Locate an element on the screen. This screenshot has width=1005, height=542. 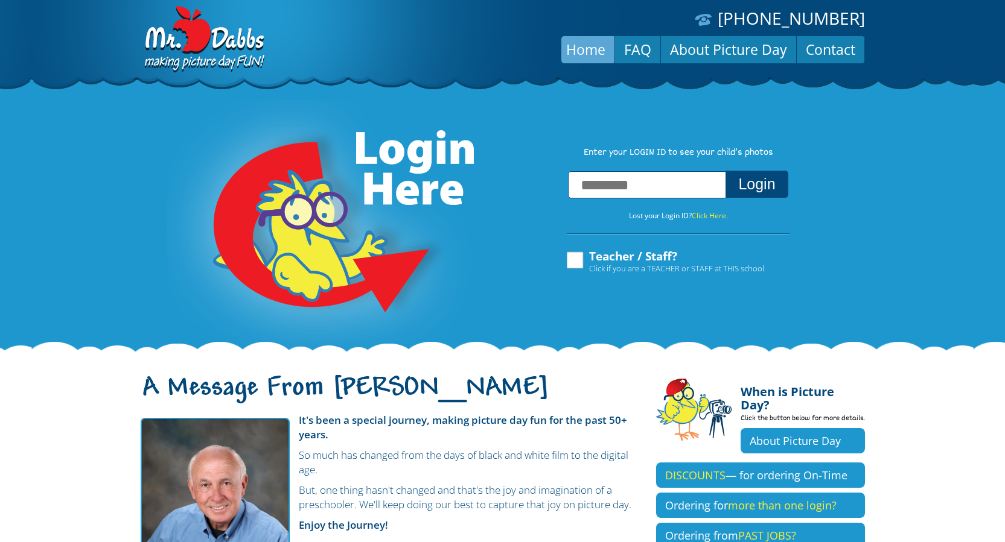
label: Teacher / Staff? is located at coordinates (665, 262).